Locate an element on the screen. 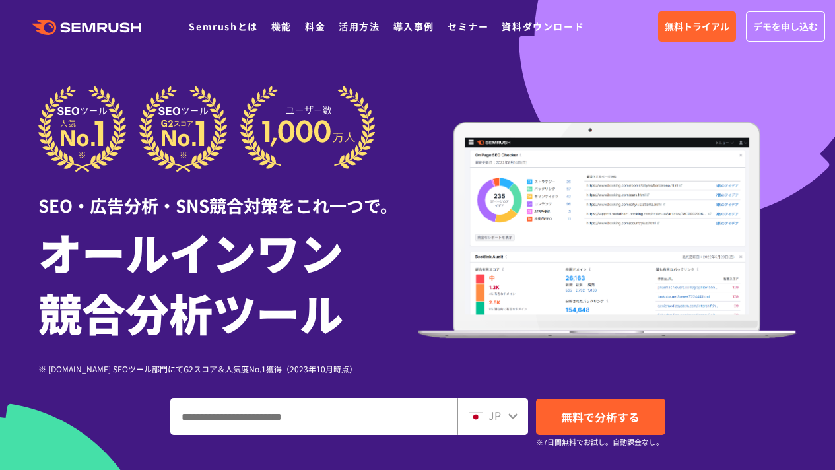  a: 活用方法 is located at coordinates (359, 26).